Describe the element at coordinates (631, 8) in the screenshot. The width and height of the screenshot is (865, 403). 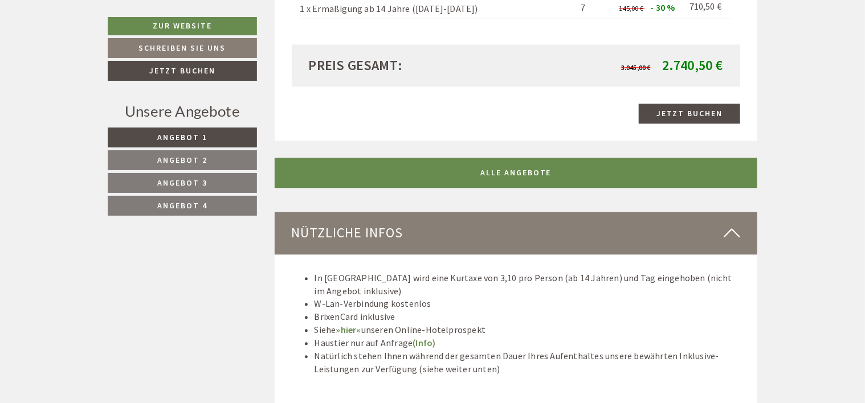
I see `span: 145,00 €` at that location.